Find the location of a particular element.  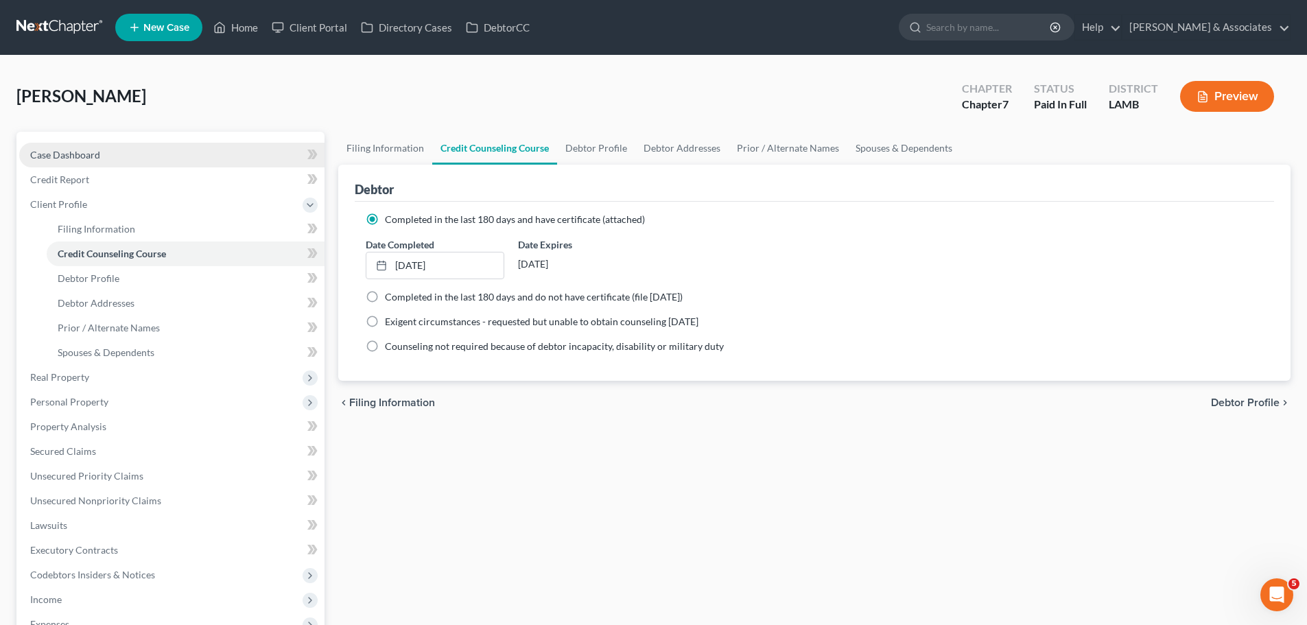

div: Status is located at coordinates (1060, 89).